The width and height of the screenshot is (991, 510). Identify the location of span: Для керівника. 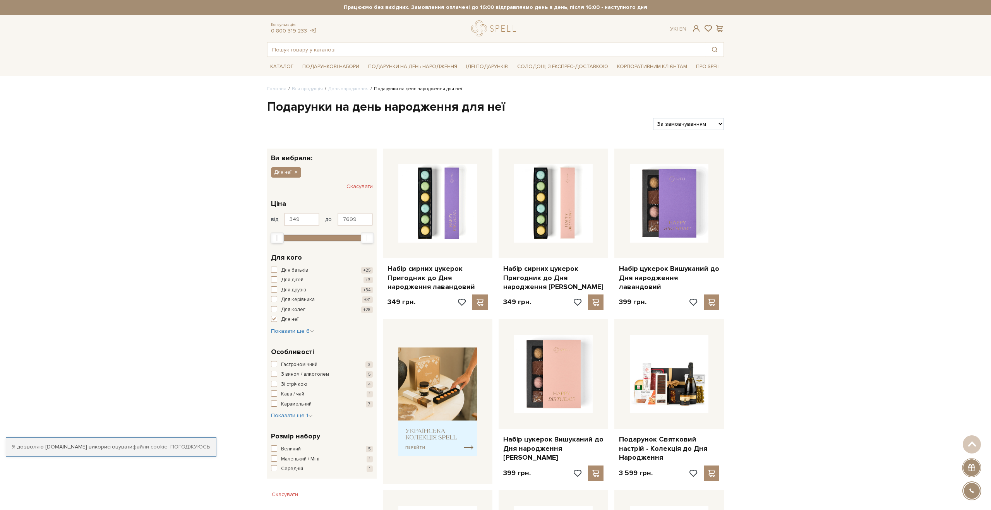
(298, 300).